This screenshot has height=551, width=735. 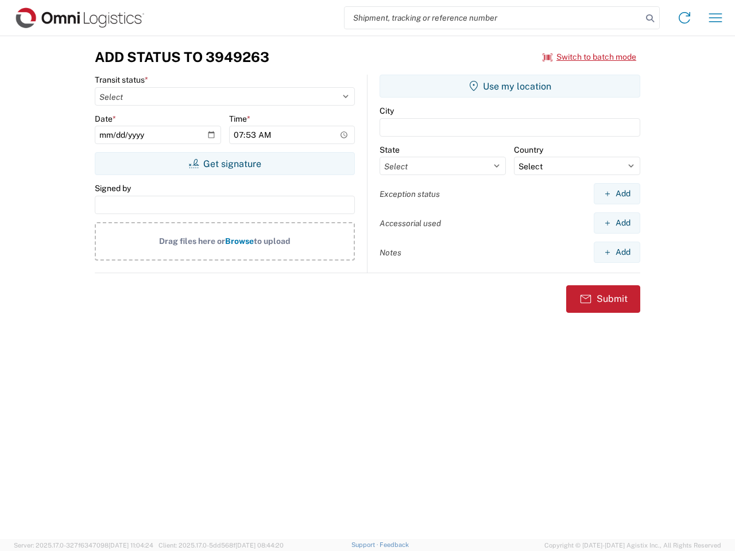 What do you see at coordinates (410, 223) in the screenshot?
I see `label: Accessorial used` at bounding box center [410, 223].